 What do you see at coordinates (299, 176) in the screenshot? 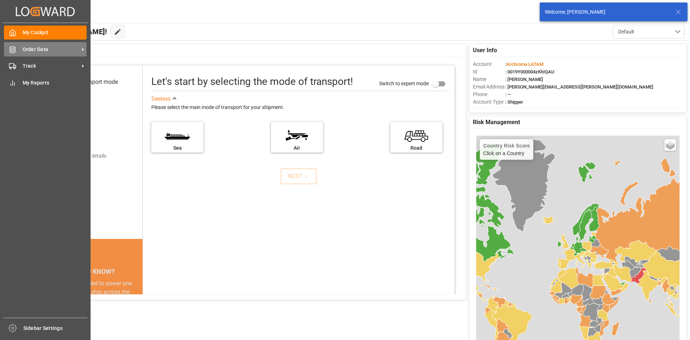
I see `button: NEXT` at bounding box center [299, 176].